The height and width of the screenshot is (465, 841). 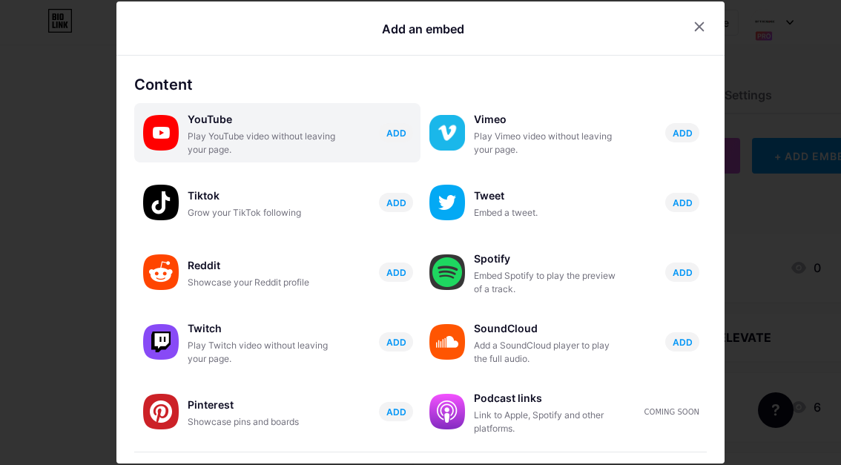 What do you see at coordinates (420, 85) in the screenshot?
I see `div: Content` at bounding box center [420, 85].